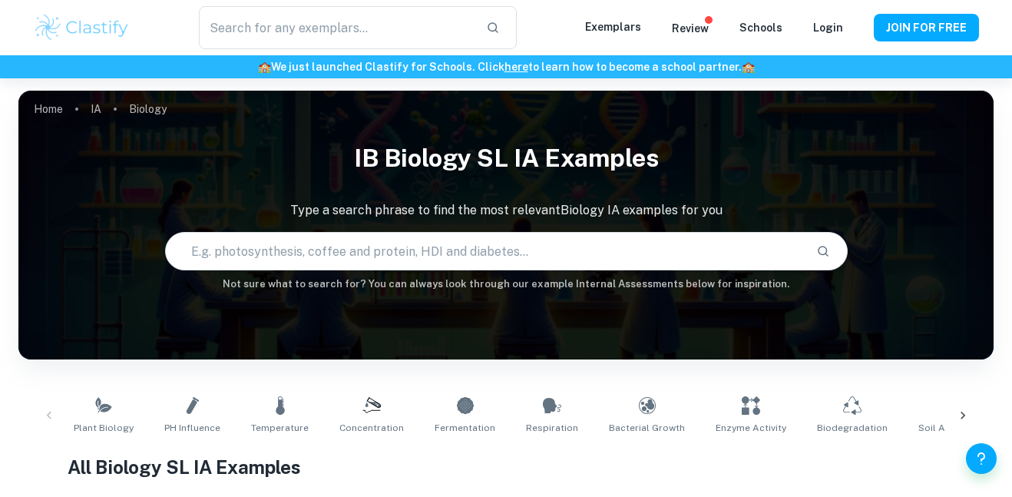 This screenshot has width=1012, height=497. What do you see at coordinates (613, 27) in the screenshot?
I see `p: Exemplars` at bounding box center [613, 27].